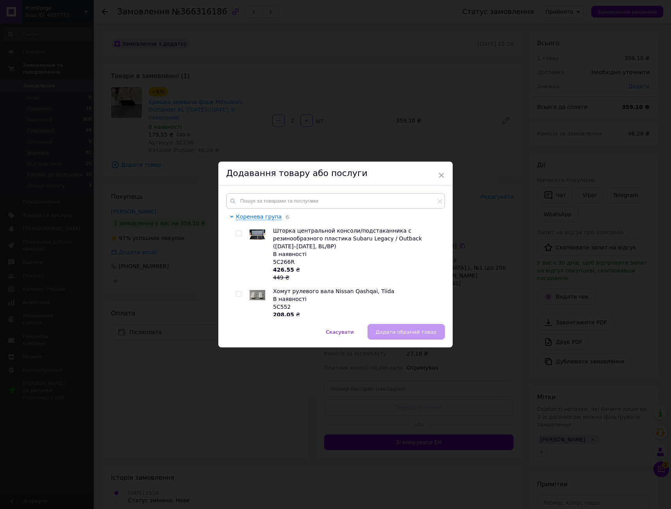 The image size is (671, 509). I want to click on b: 208.05, so click(283, 315).